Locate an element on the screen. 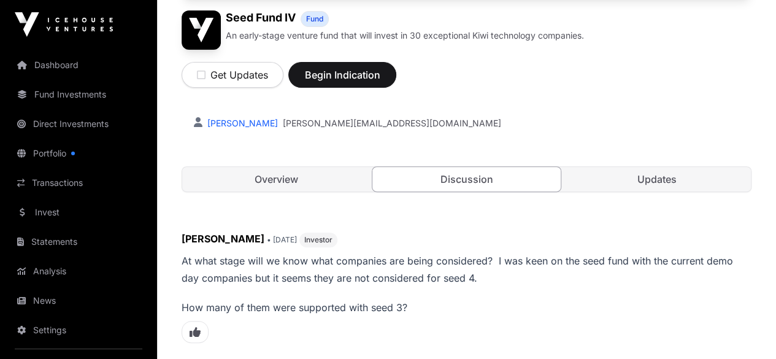 The height and width of the screenshot is (359, 776). button: Begin Indication is located at coordinates (342, 75).